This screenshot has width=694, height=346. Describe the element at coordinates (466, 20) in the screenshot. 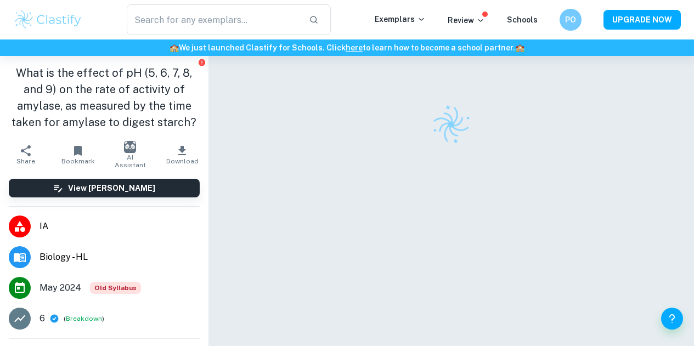

I see `p: Review` at that location.